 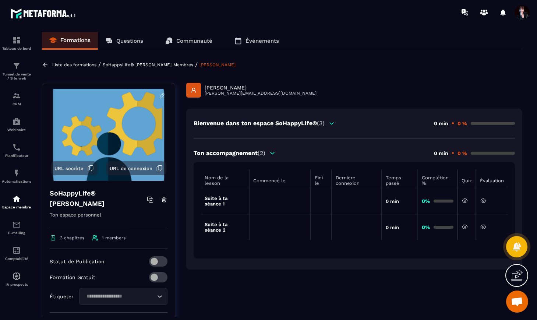 I want to click on p: Webinaire, so click(x=17, y=130).